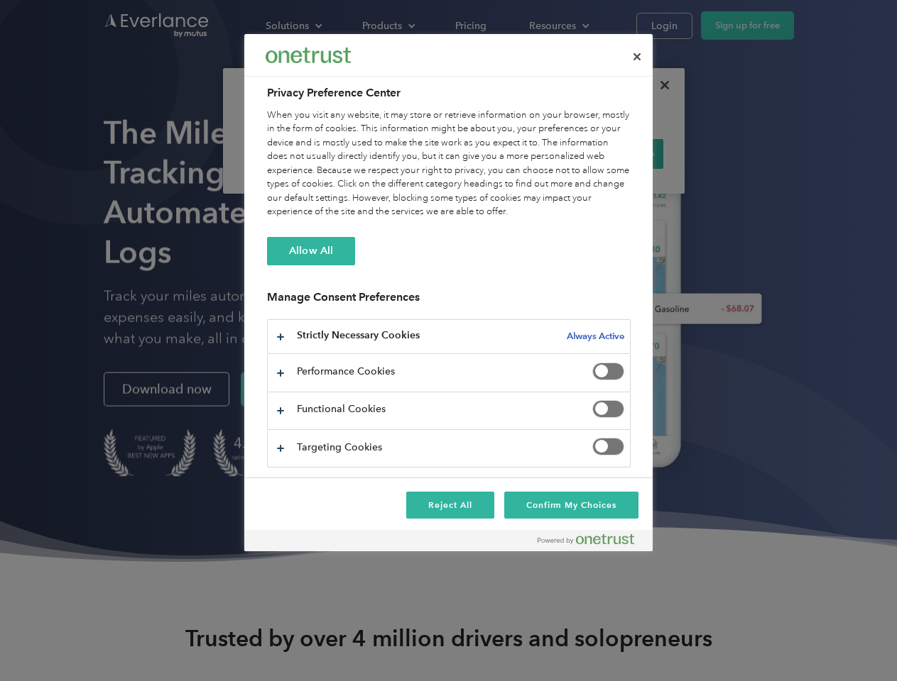 This screenshot has height=681, width=897. I want to click on div: When you visit any website, it may store or retrieve information on your browser, mostly in the f..., so click(449, 164).